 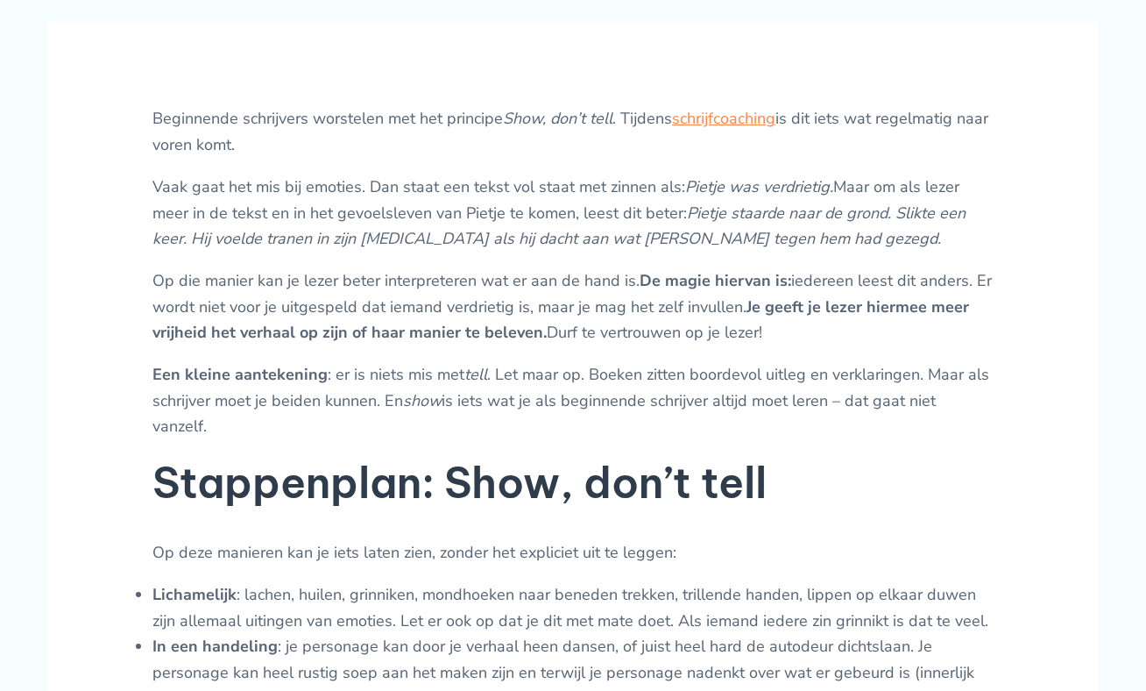 What do you see at coordinates (573, 483) in the screenshot?
I see `h2: Stappenplan: Show, don’t tell` at bounding box center [573, 483].